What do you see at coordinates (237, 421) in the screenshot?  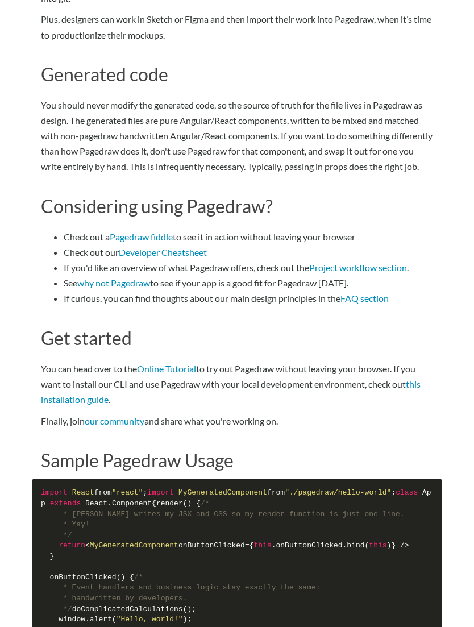 I see `p: Finally, join and share what you're working on.` at bounding box center [237, 421].